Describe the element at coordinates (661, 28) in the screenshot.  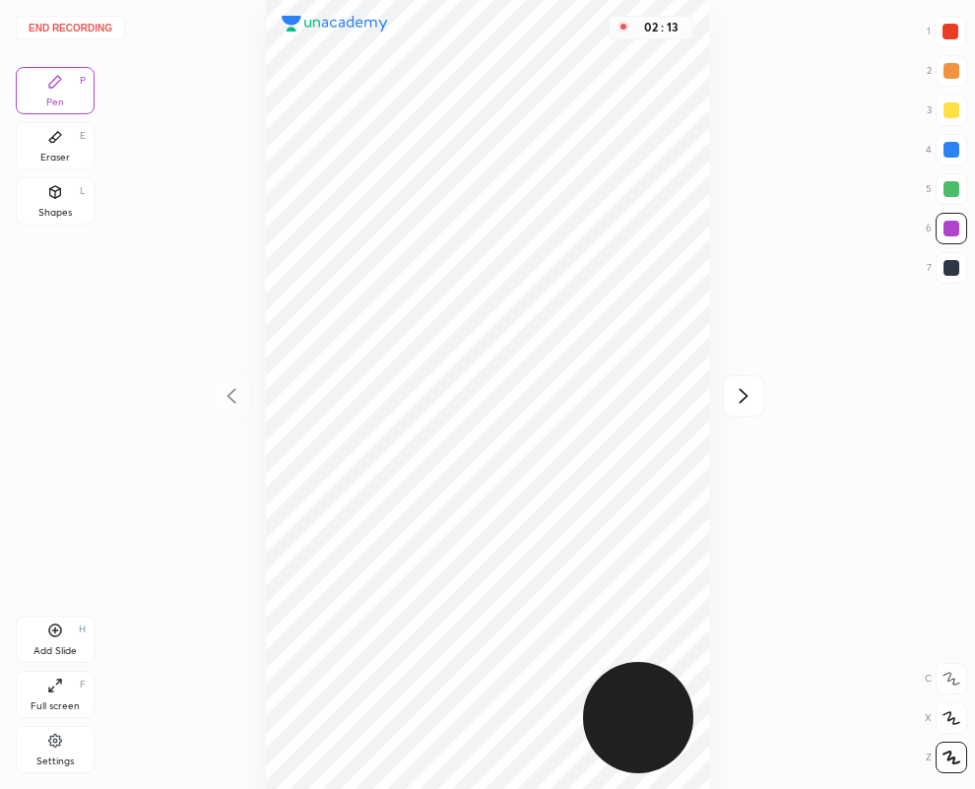
I see `div: 02 : 13` at that location.